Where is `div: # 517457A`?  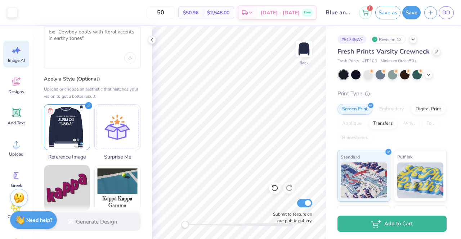
div: # 517457A is located at coordinates (352, 39).